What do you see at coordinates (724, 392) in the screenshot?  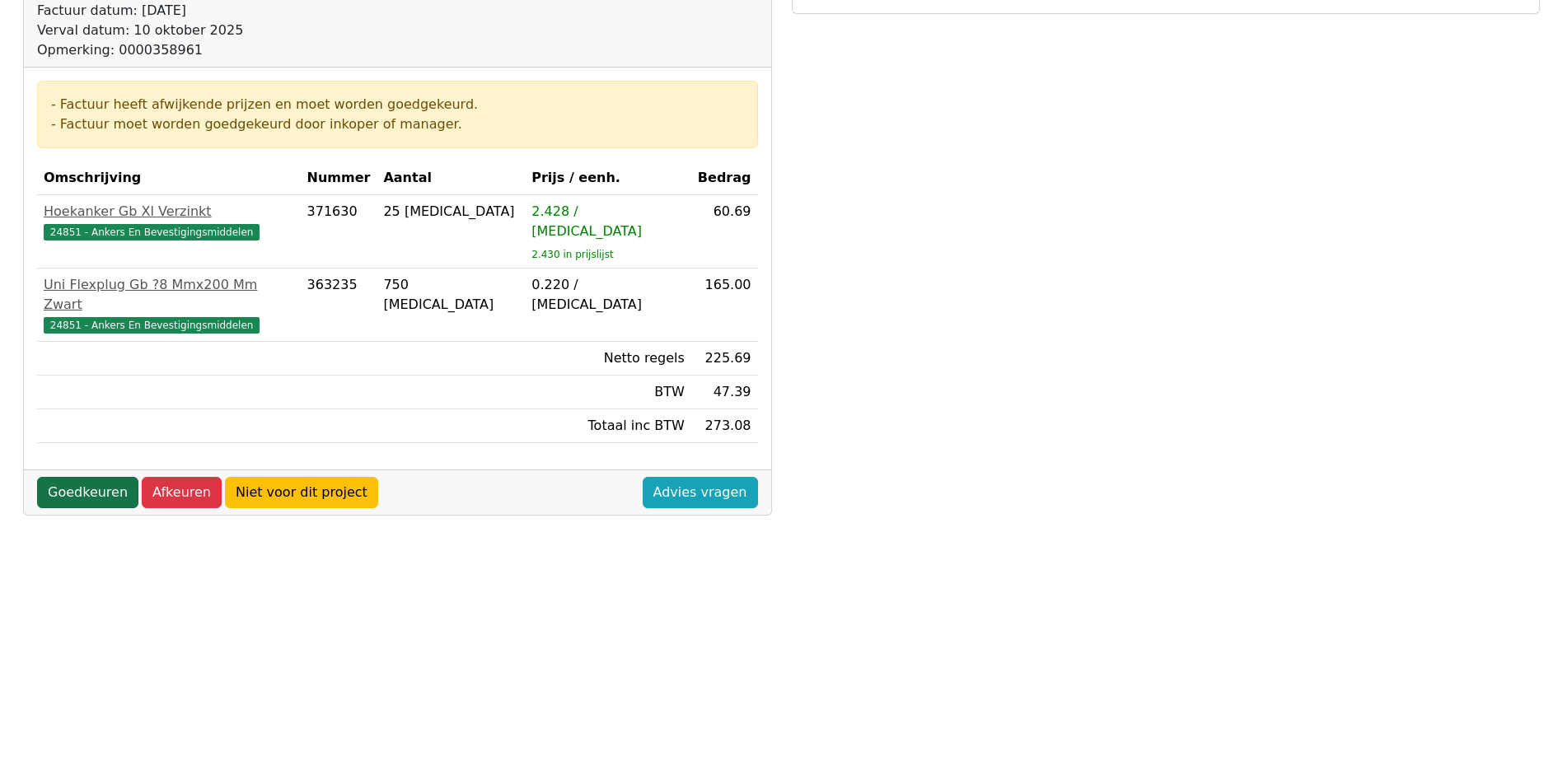 I see `td: 47.39` at bounding box center [724, 392].